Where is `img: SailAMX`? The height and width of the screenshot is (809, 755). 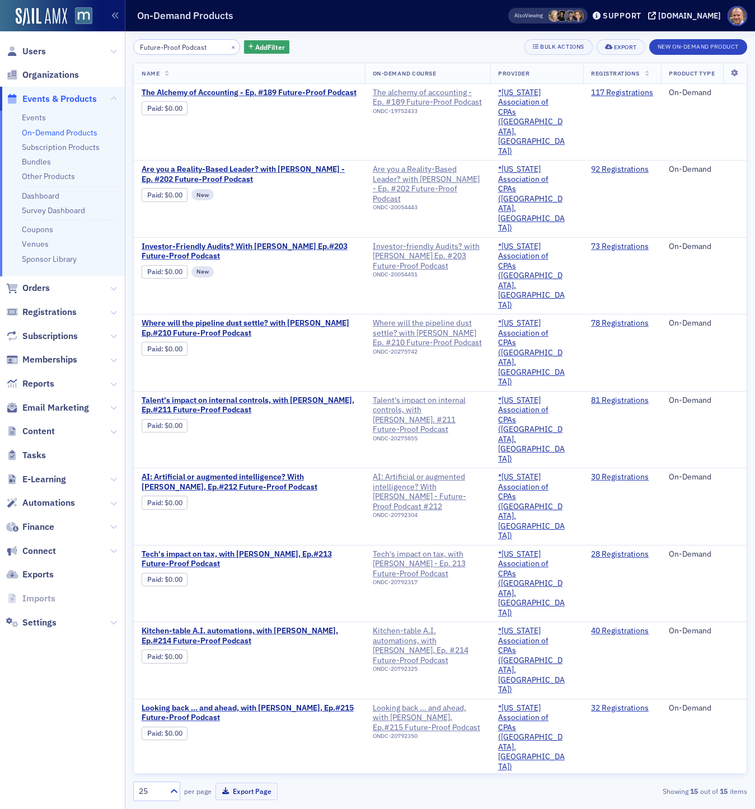
img: SailAMX is located at coordinates (41, 17).